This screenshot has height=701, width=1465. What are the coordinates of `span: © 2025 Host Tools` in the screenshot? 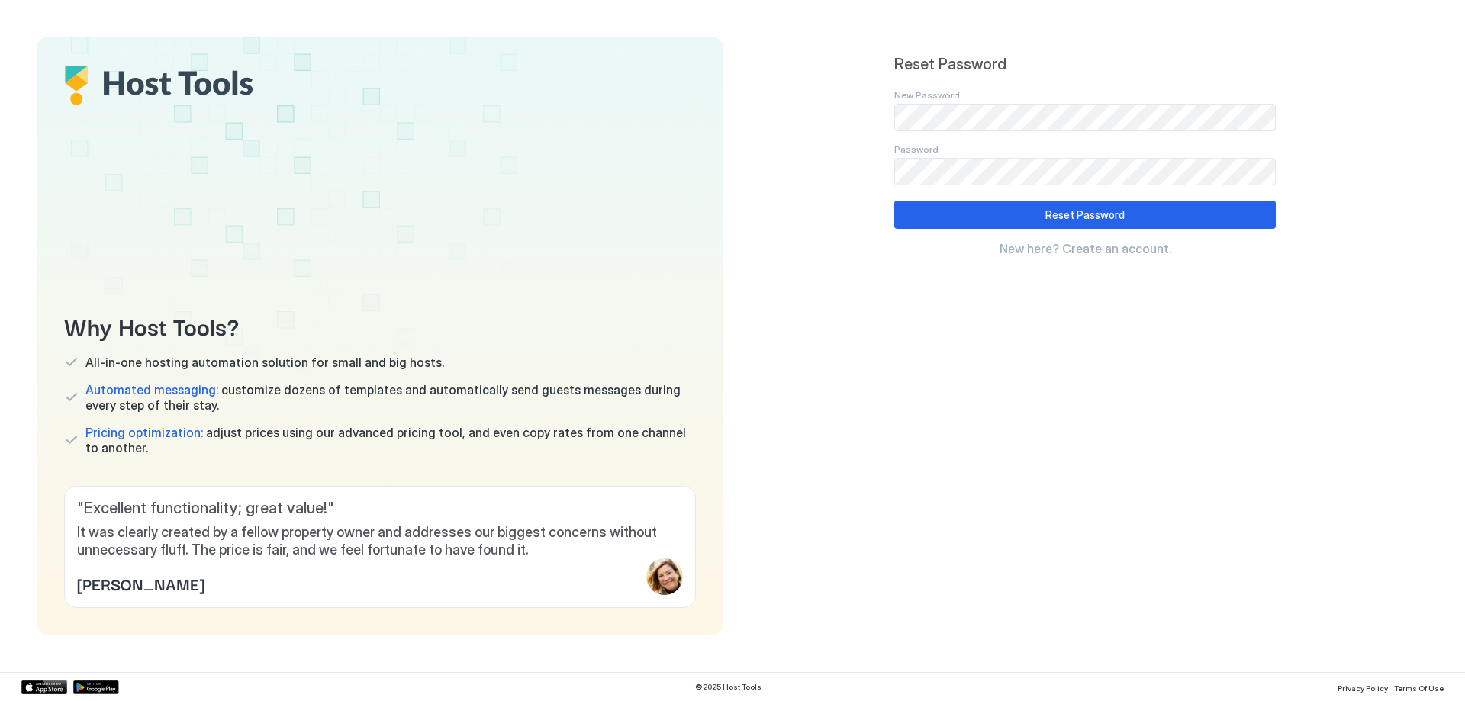 It's located at (728, 687).